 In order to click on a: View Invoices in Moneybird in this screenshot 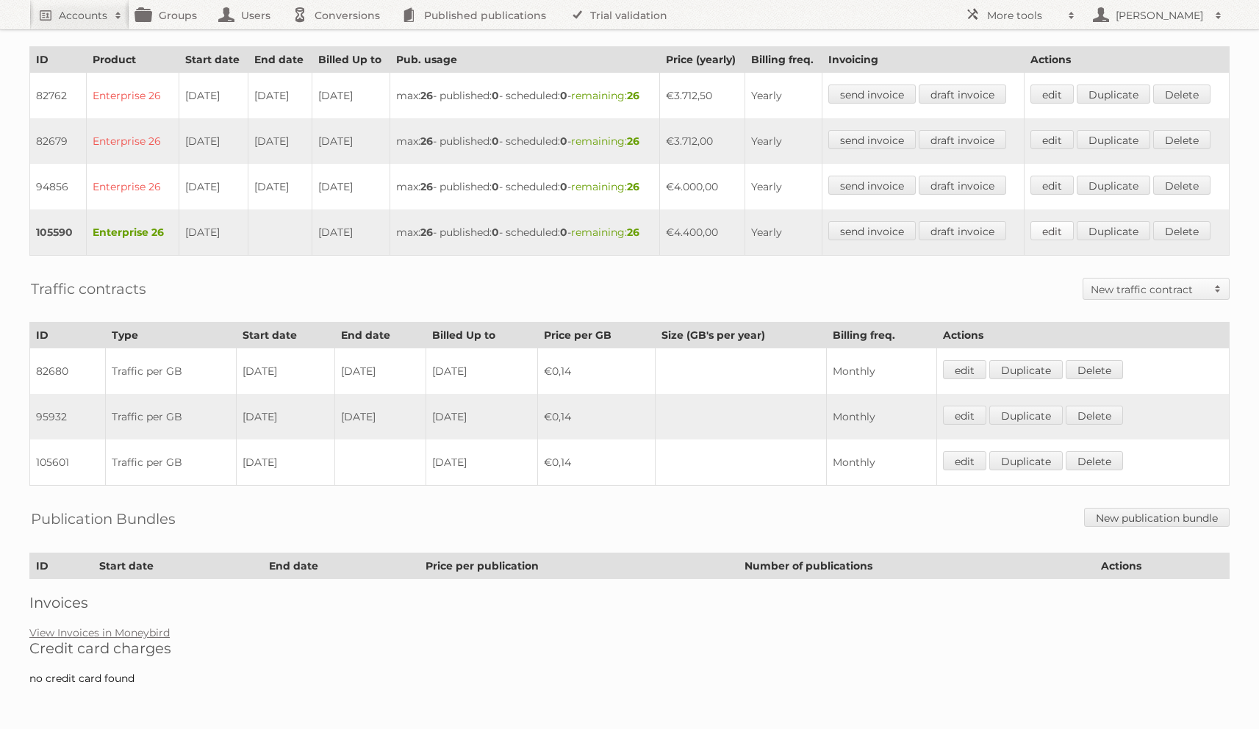, I will do `click(99, 633)`.